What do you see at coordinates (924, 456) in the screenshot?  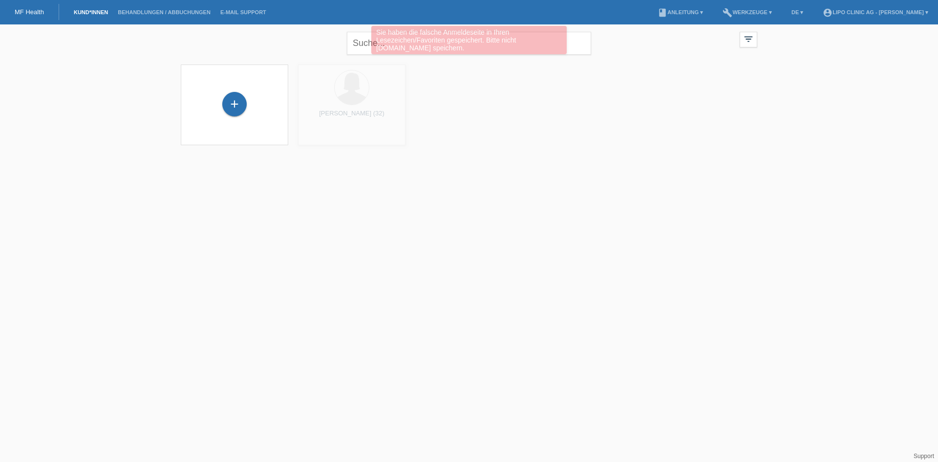 I see `a: Support` at bounding box center [924, 456].